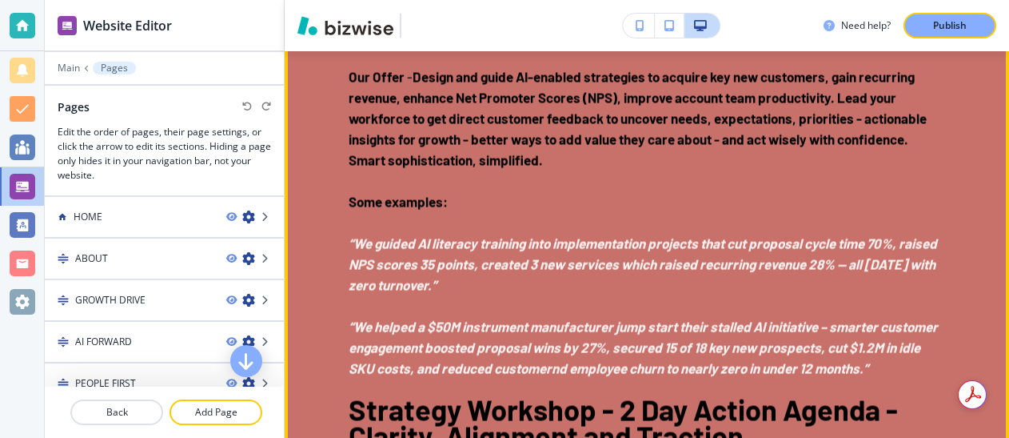 This screenshot has width=1009, height=438. I want to click on strong: Design and guide AI-enabled strategies to acquire key new customers, gain recurring revenue, enha..., so click(639, 118).